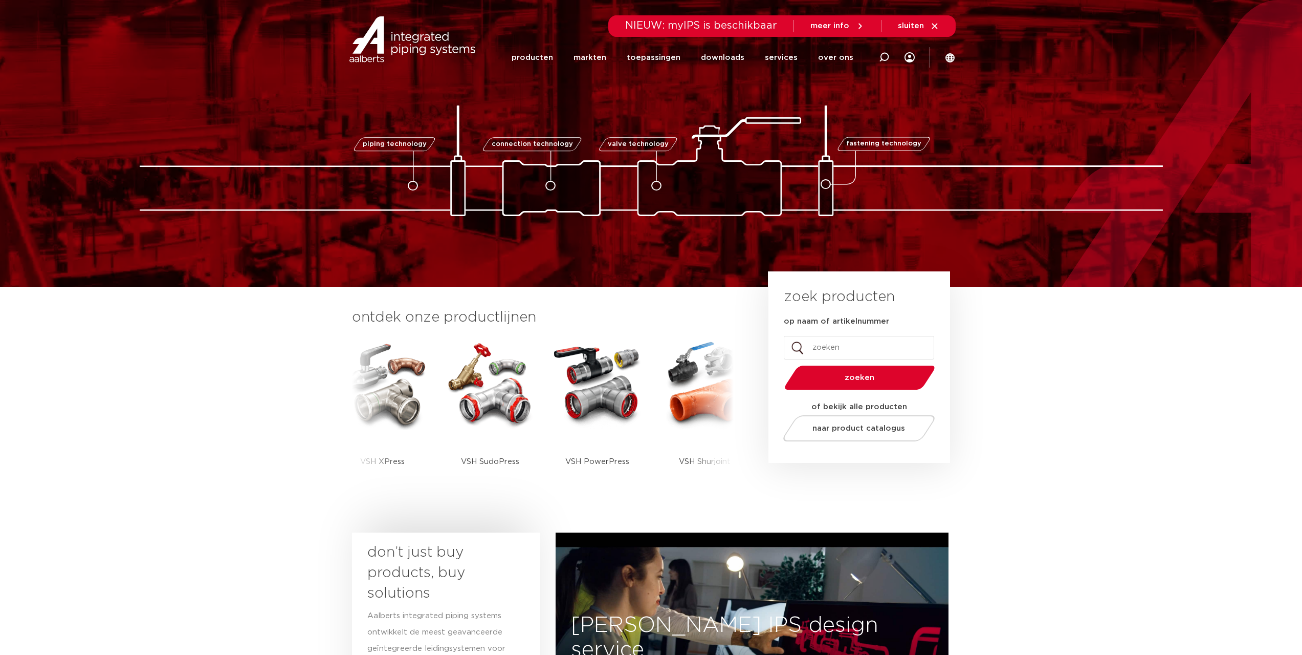  Describe the element at coordinates (859, 428) in the screenshot. I see `a: naar product catalogus` at that location.